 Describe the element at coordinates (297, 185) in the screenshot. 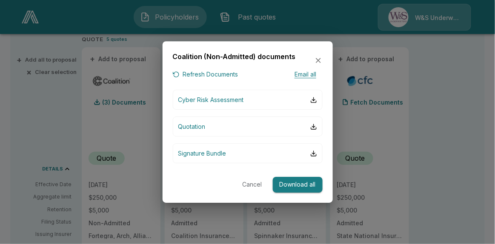

I see `button: Download all` at that location.